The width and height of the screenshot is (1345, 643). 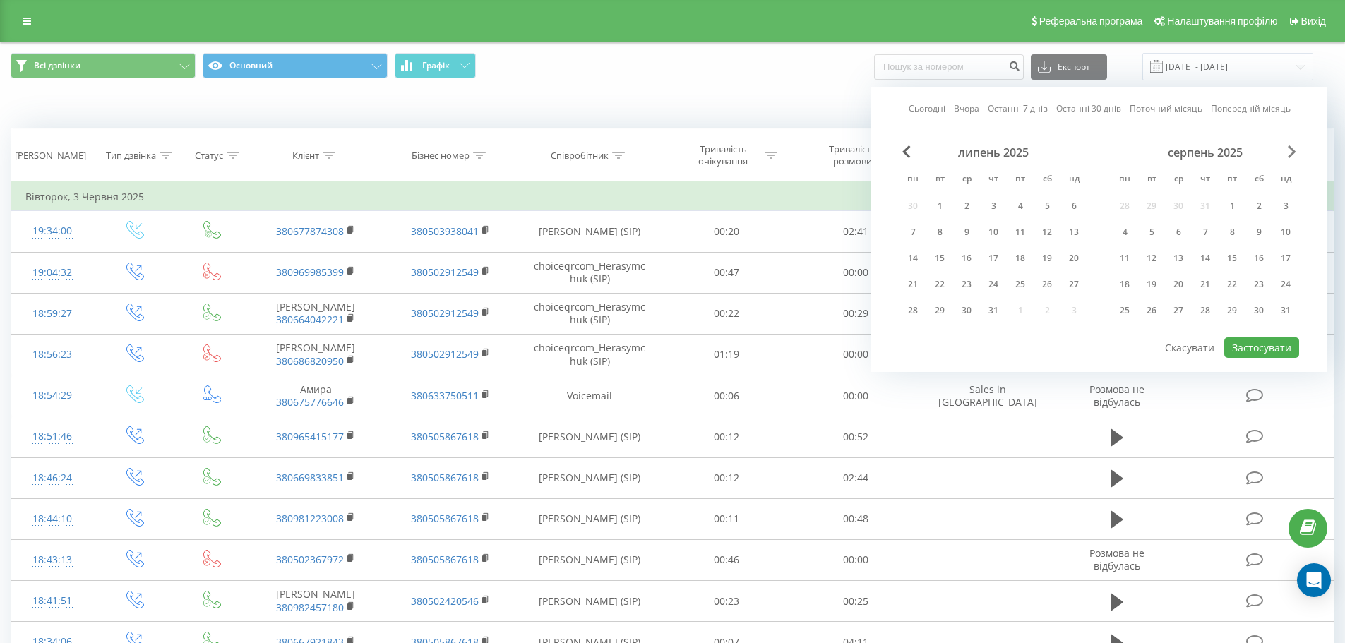 I want to click on div: пн 28 лип 2025 р., so click(x=913, y=311).